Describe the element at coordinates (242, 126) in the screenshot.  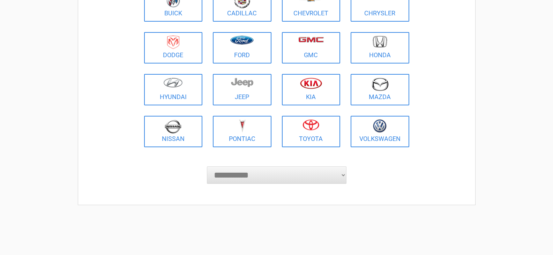
I see `img: pontiac` at that location.